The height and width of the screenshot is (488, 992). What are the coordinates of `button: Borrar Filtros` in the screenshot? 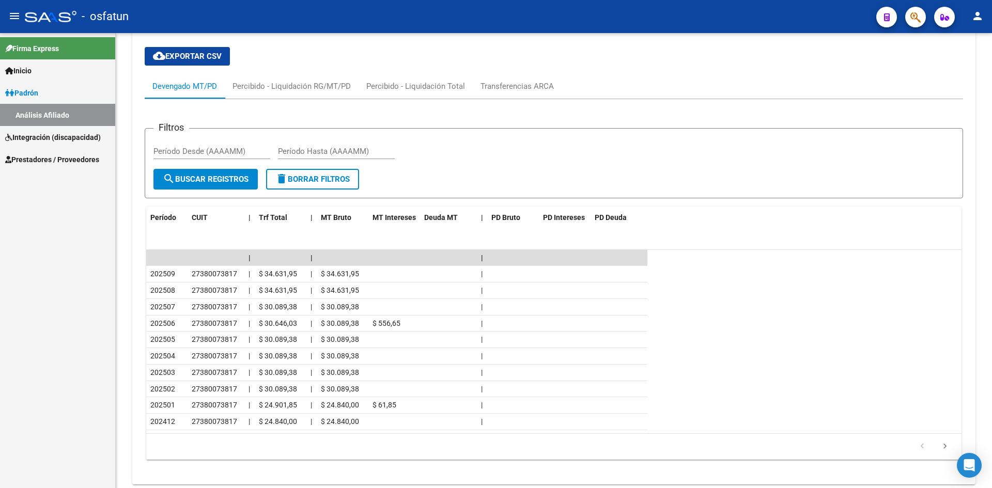 It's located at (313, 179).